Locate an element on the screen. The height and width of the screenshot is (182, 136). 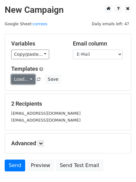
a: Daily emails left: 47 is located at coordinates (110, 24).